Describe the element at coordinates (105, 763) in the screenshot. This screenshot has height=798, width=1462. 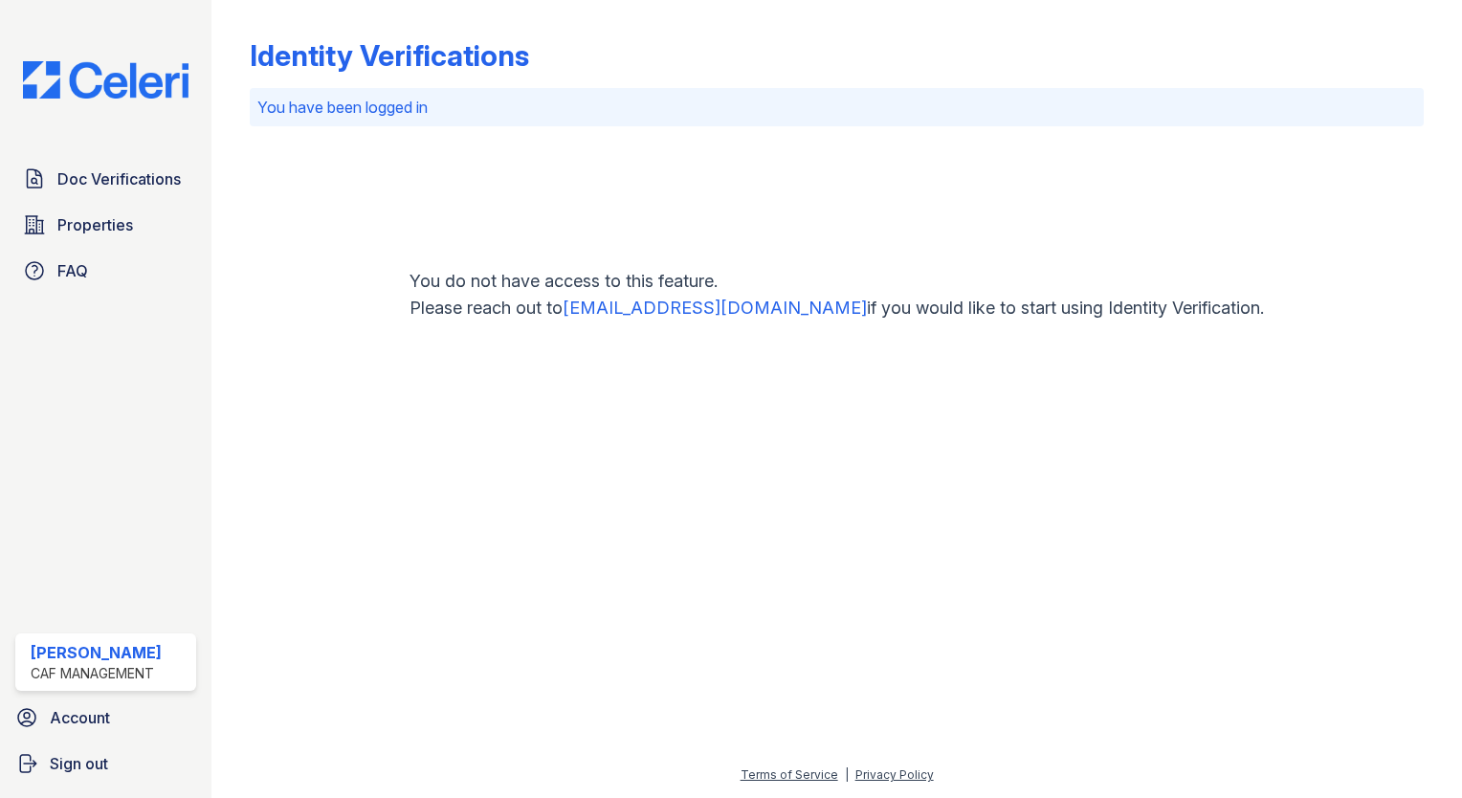
I see `a: Sign out` at that location.